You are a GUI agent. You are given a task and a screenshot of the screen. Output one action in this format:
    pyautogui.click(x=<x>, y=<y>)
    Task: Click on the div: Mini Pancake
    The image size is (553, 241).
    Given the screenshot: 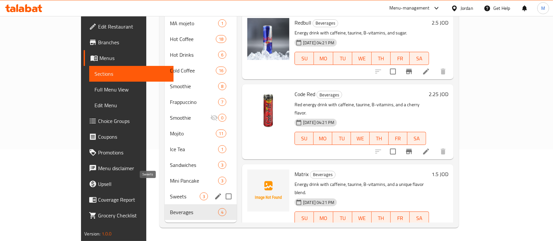 What is the action you would take?
    pyautogui.click(x=194, y=181)
    